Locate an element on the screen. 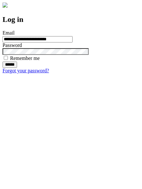 The height and width of the screenshot is (189, 142). a: Forgot your password? is located at coordinates (26, 70).